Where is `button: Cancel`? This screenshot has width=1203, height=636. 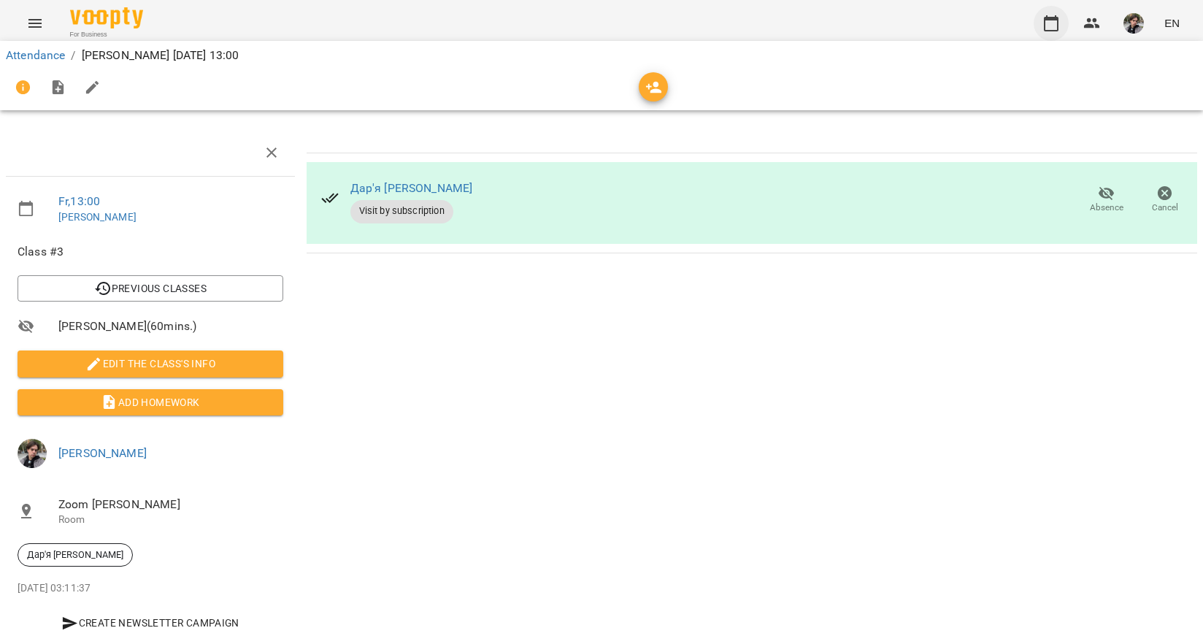
button: Cancel is located at coordinates (1165, 200).